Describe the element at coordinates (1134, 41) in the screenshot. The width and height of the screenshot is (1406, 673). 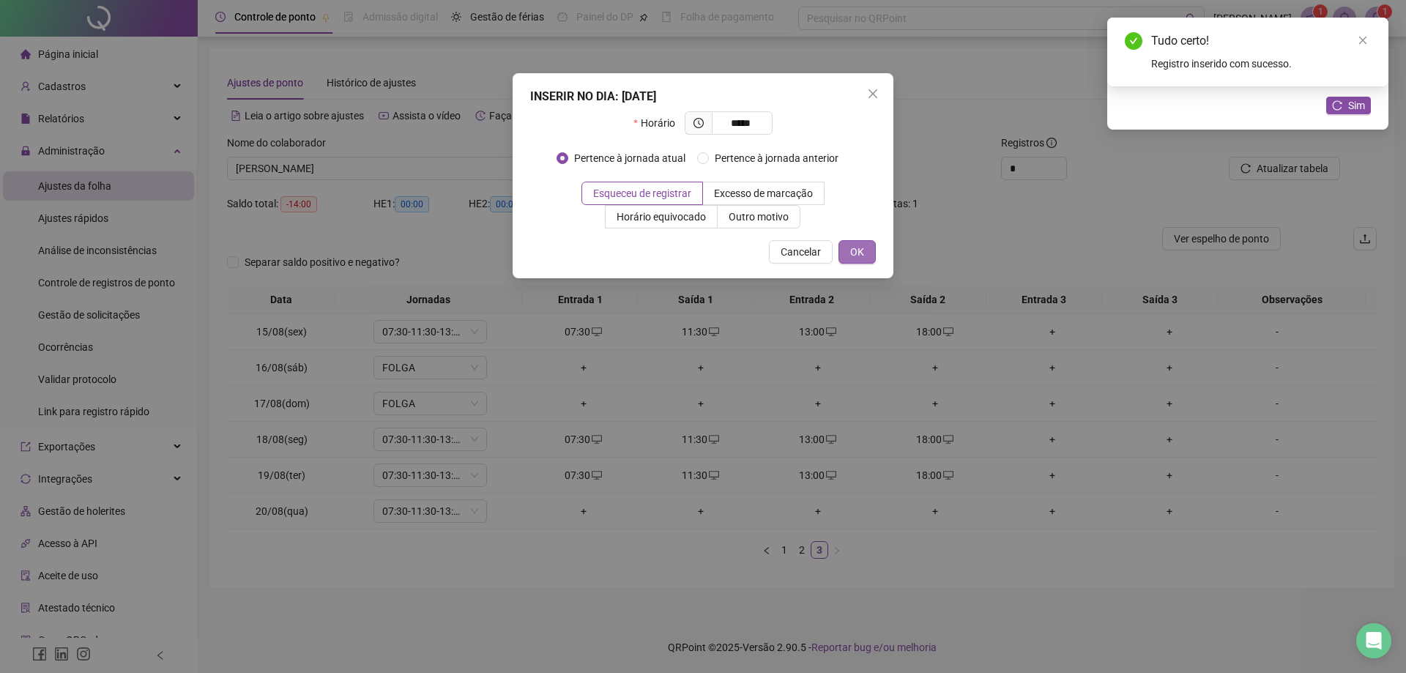
I see `span: check-circle` at that location.